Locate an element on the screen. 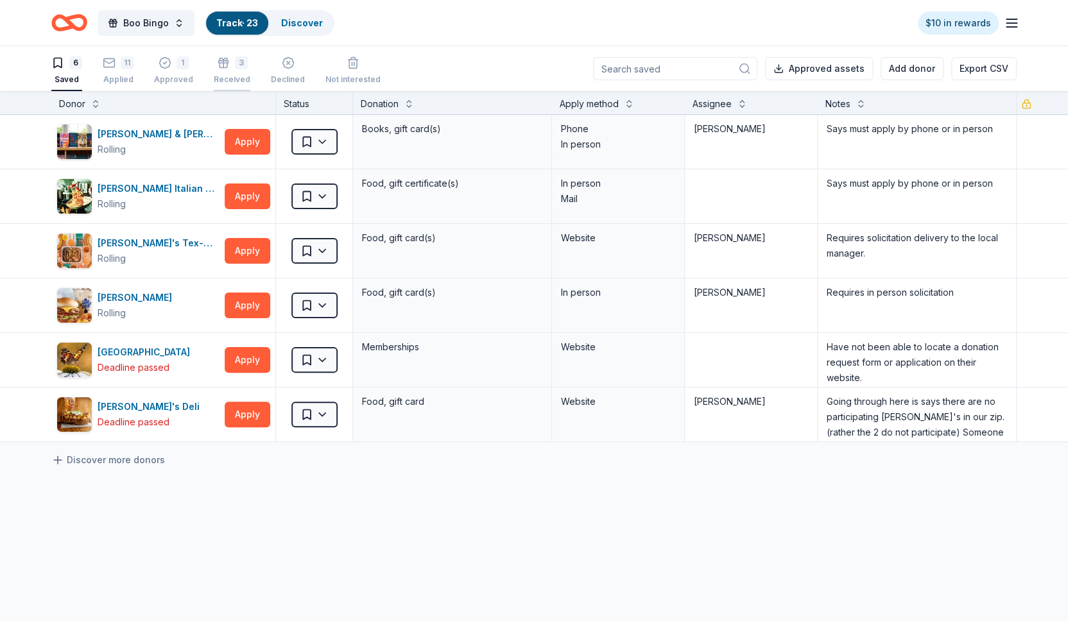 The image size is (1068, 621). div: Memberships is located at coordinates (452, 347).